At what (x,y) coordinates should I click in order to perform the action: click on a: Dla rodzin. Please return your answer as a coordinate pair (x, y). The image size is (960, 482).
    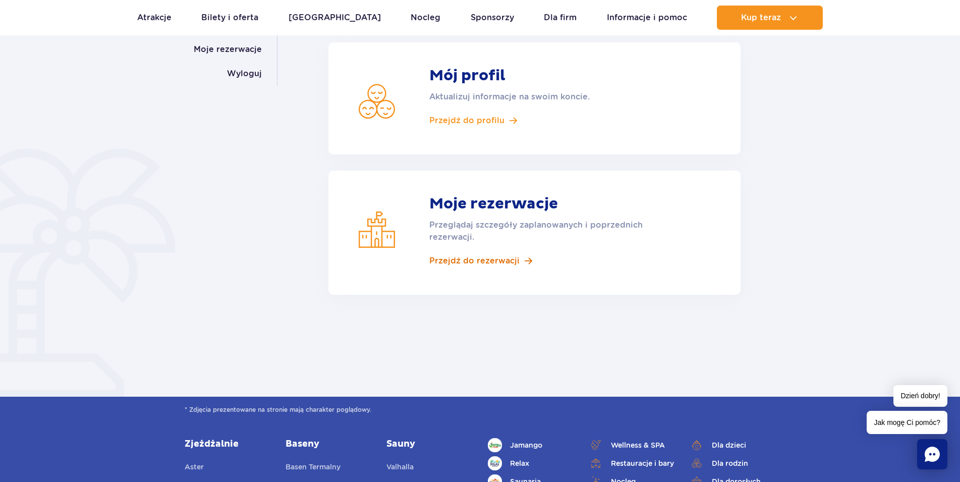
    Looking at the image, I should click on (732, 463).